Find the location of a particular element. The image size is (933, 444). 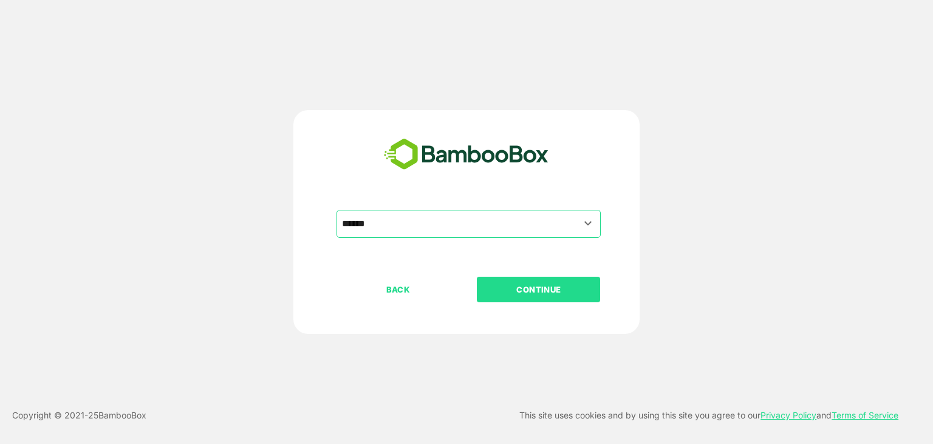

img: bamboobox is located at coordinates (466, 154).